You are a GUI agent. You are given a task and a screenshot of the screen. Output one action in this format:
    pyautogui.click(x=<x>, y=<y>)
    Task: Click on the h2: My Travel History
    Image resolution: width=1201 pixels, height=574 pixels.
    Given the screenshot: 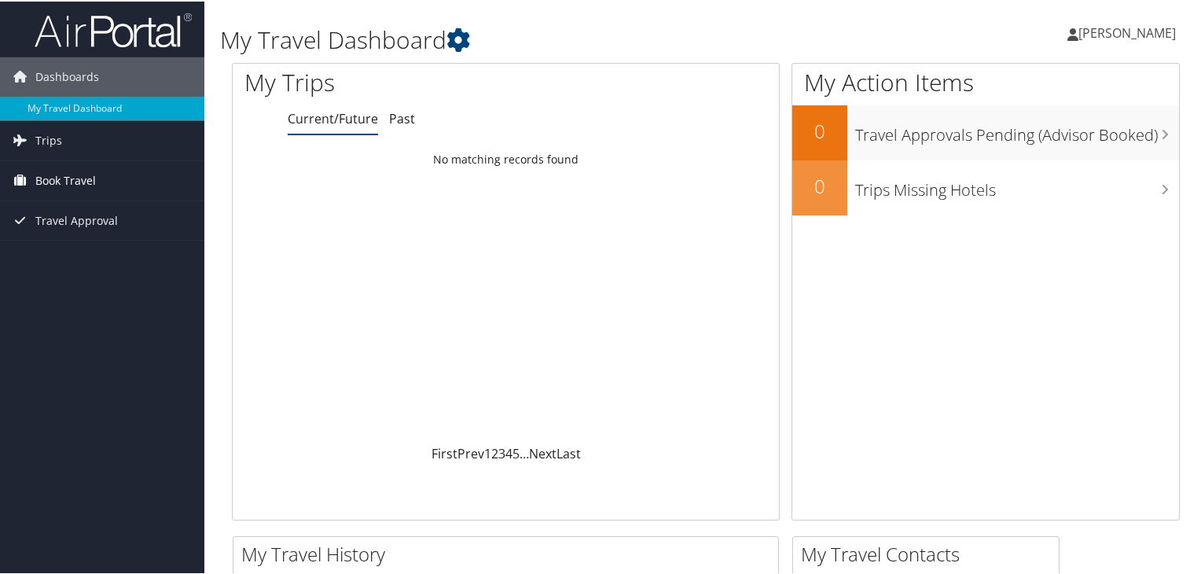 What is the action you would take?
    pyautogui.click(x=509, y=553)
    